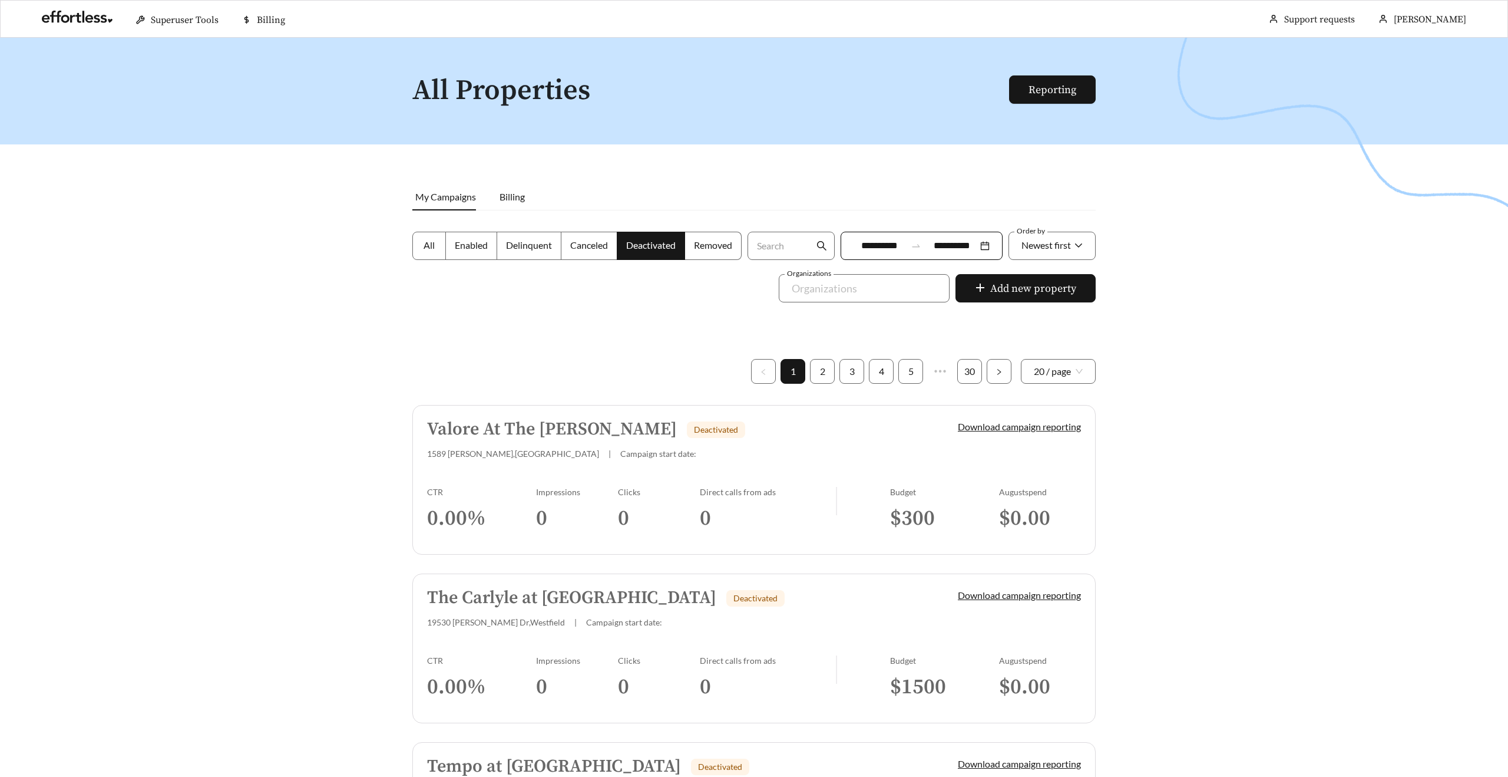  I want to click on span: left, so click(764, 372).